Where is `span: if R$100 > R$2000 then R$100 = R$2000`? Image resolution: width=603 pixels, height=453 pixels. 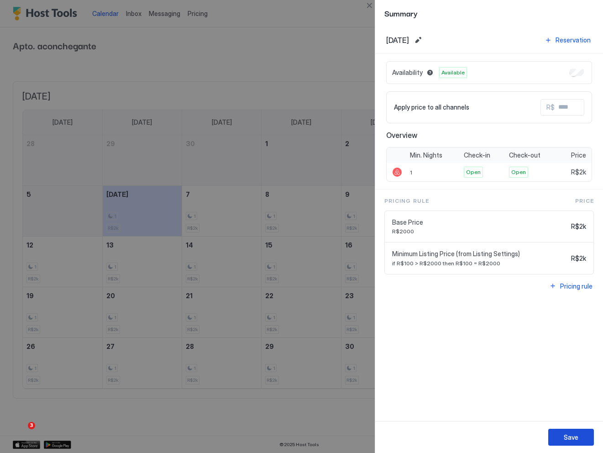
span: if R$100 > R$2000 then R$100 = R$2000 is located at coordinates (480, 263).